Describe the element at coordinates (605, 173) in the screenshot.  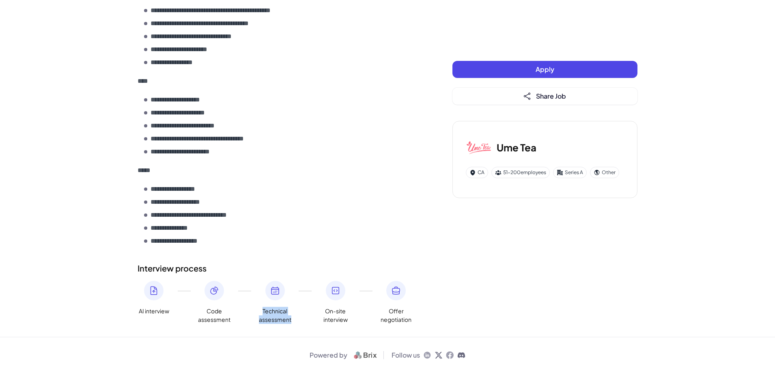
I see `div: Other` at that location.